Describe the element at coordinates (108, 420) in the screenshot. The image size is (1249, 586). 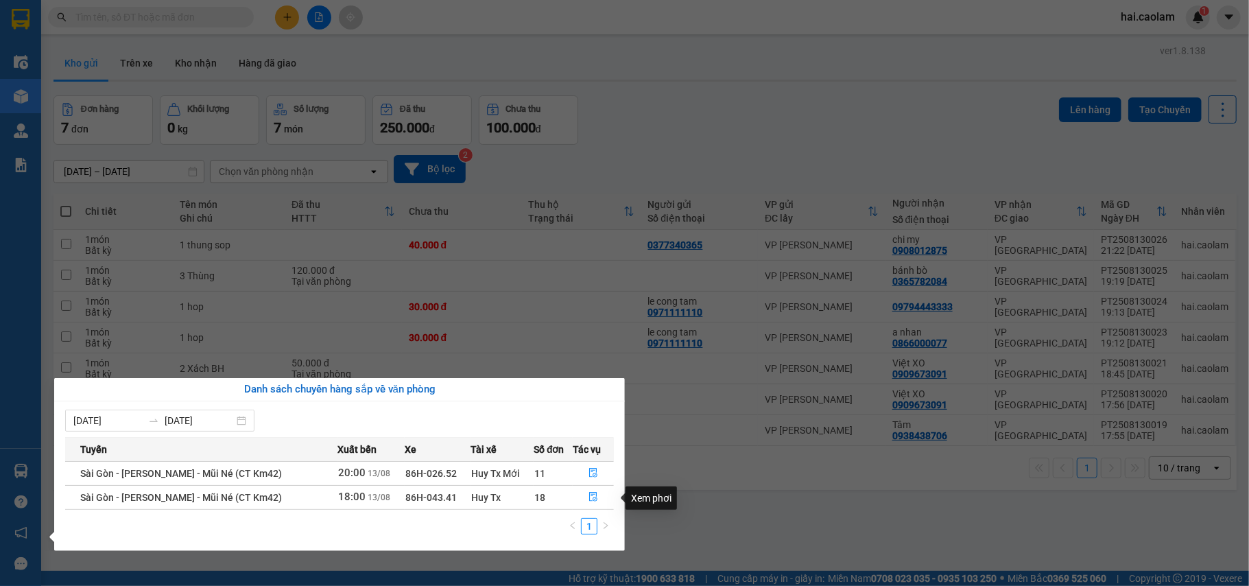
I see `input: Từ ngày` at that location.